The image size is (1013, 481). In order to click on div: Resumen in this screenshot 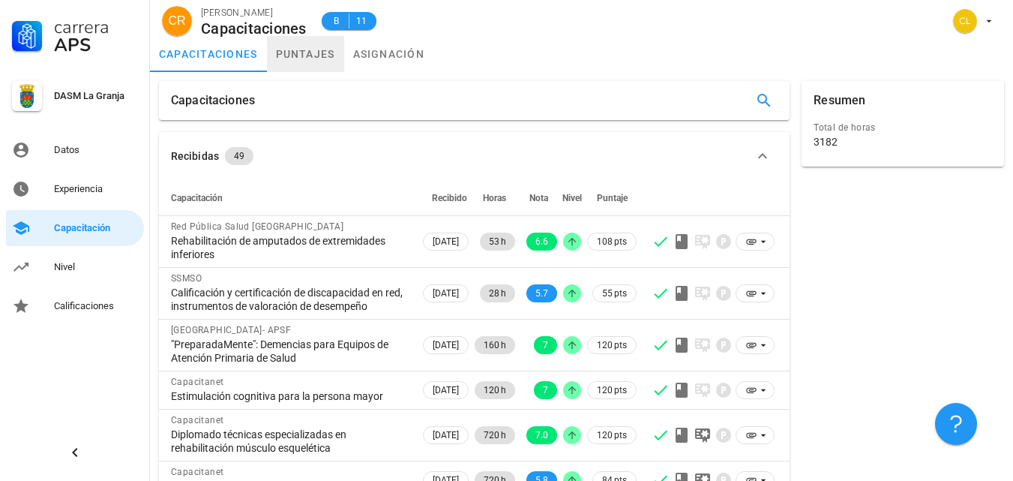, I will do `click(839, 100)`.